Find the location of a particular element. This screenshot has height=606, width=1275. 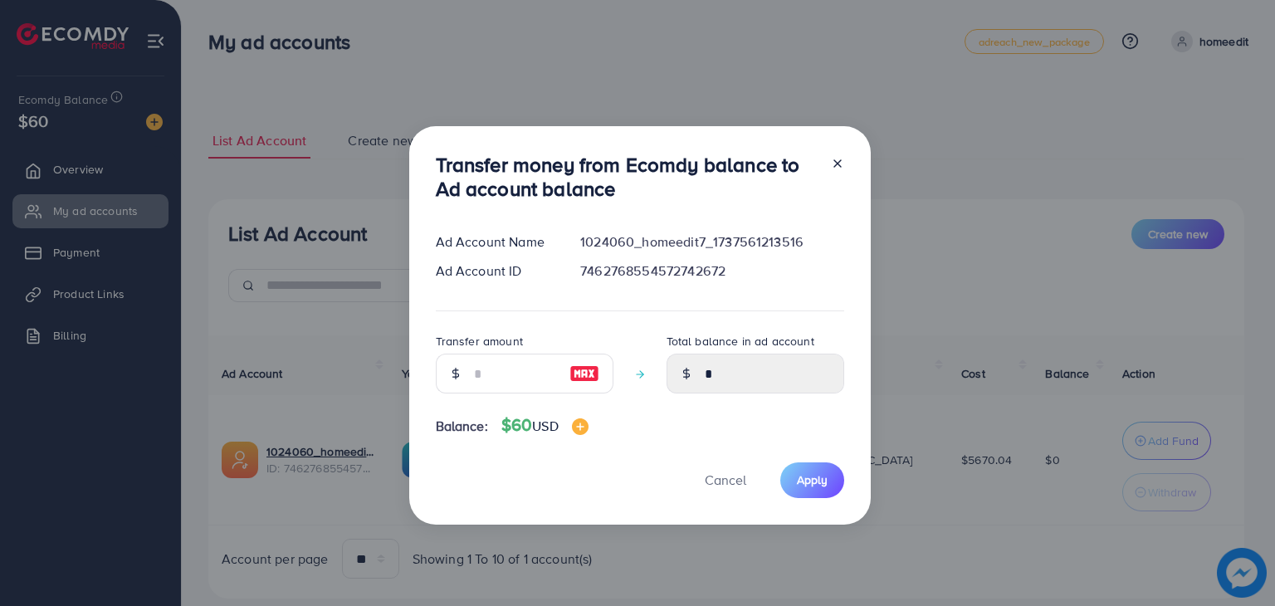

div: 1024060_homeedit7_1737561213516 is located at coordinates (712, 242).